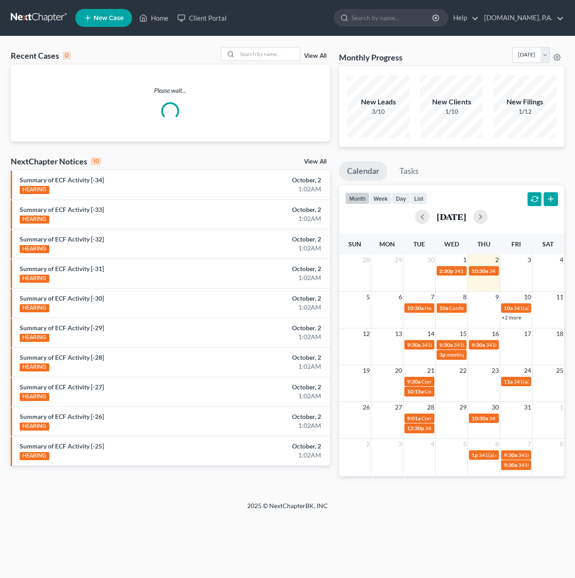 This screenshot has height=578, width=575. I want to click on span: 3, so click(530, 260).